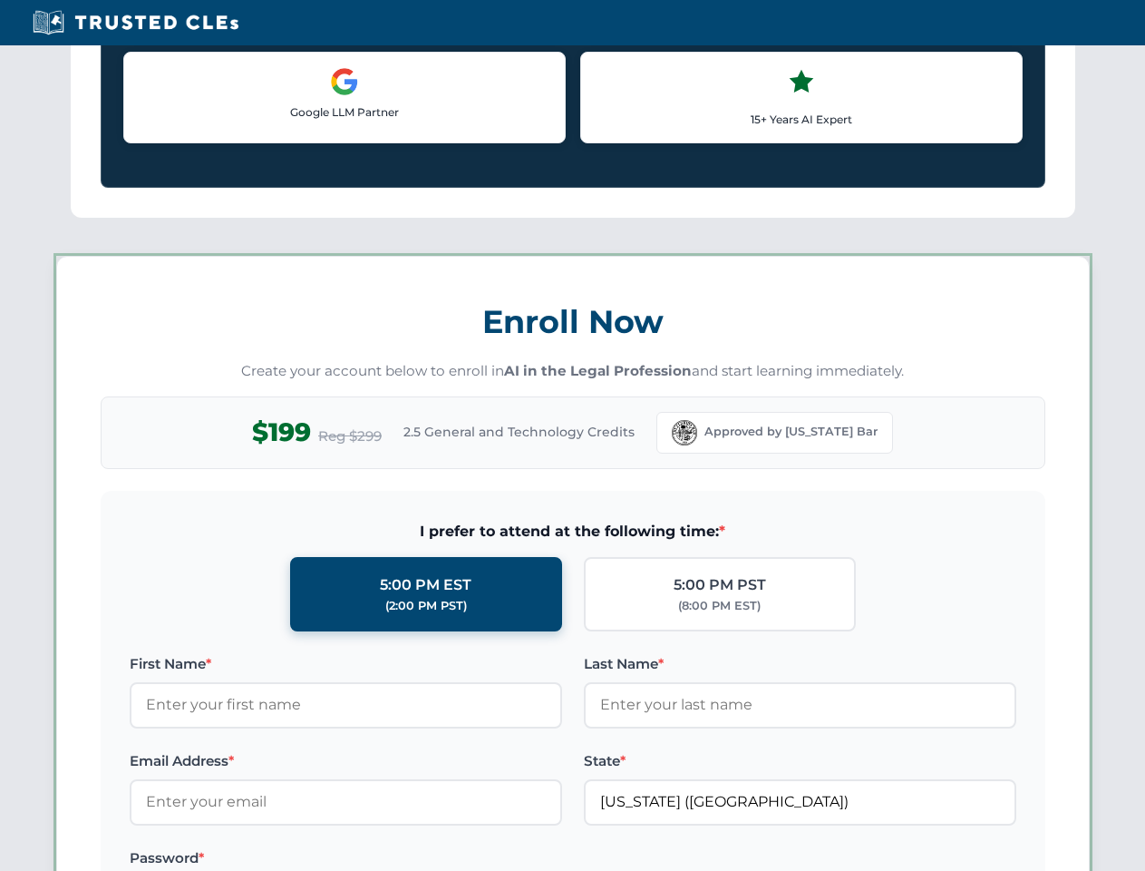 The image size is (1145, 871). Describe the element at coordinates (573, 371) in the screenshot. I see `p: Create your account below to enroll in and start learning immediately.` at that location.